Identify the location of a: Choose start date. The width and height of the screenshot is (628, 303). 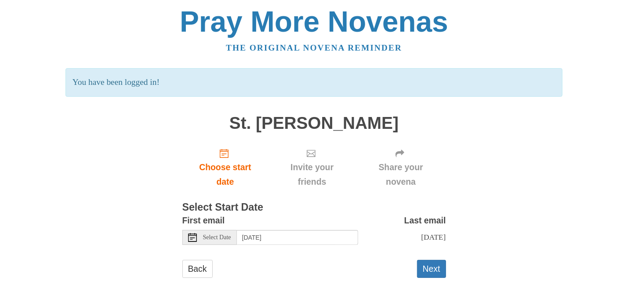
(226, 167).